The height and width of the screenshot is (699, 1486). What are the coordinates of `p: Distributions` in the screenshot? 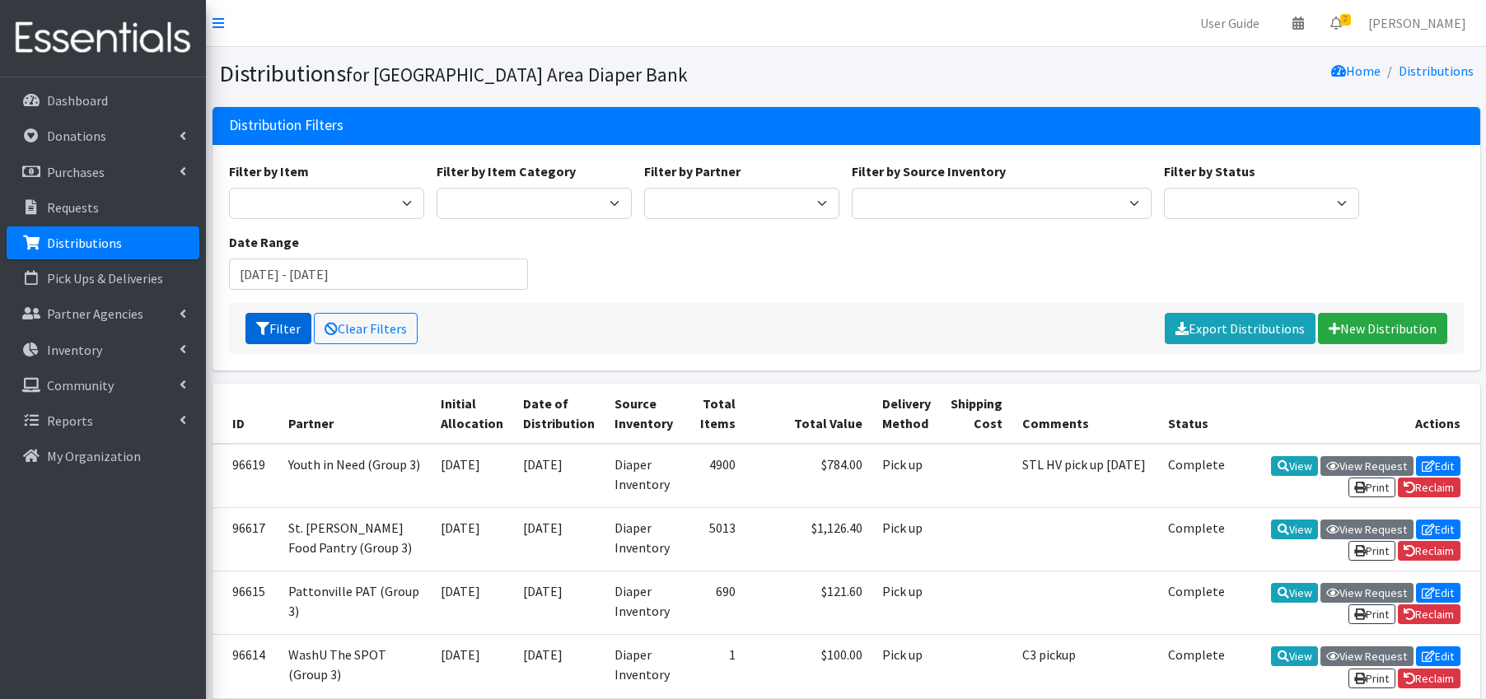 It's located at (84, 243).